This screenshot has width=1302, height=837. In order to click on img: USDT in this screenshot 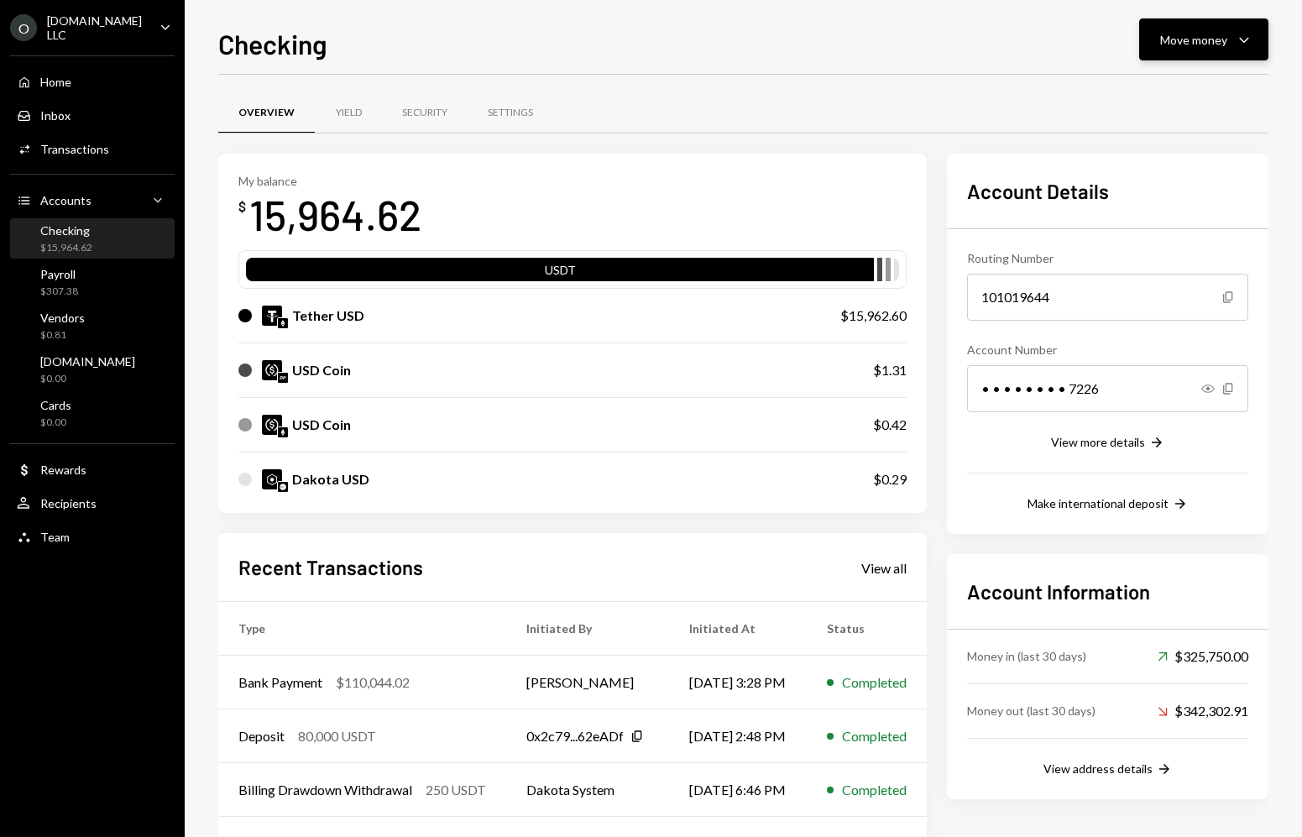, I will do `click(272, 316)`.